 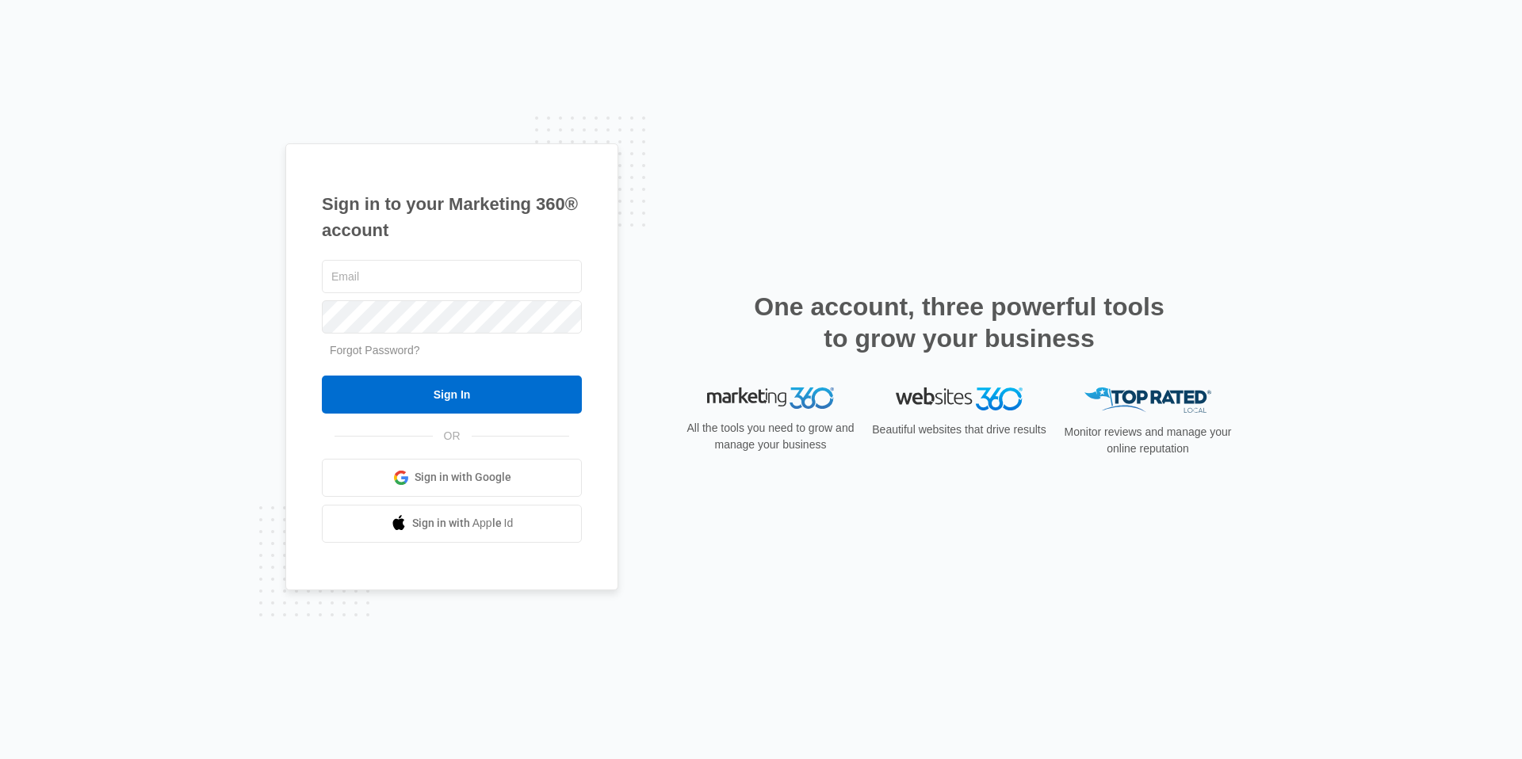 What do you see at coordinates (463, 523) in the screenshot?
I see `span: Sign in with Apple Id` at bounding box center [463, 523].